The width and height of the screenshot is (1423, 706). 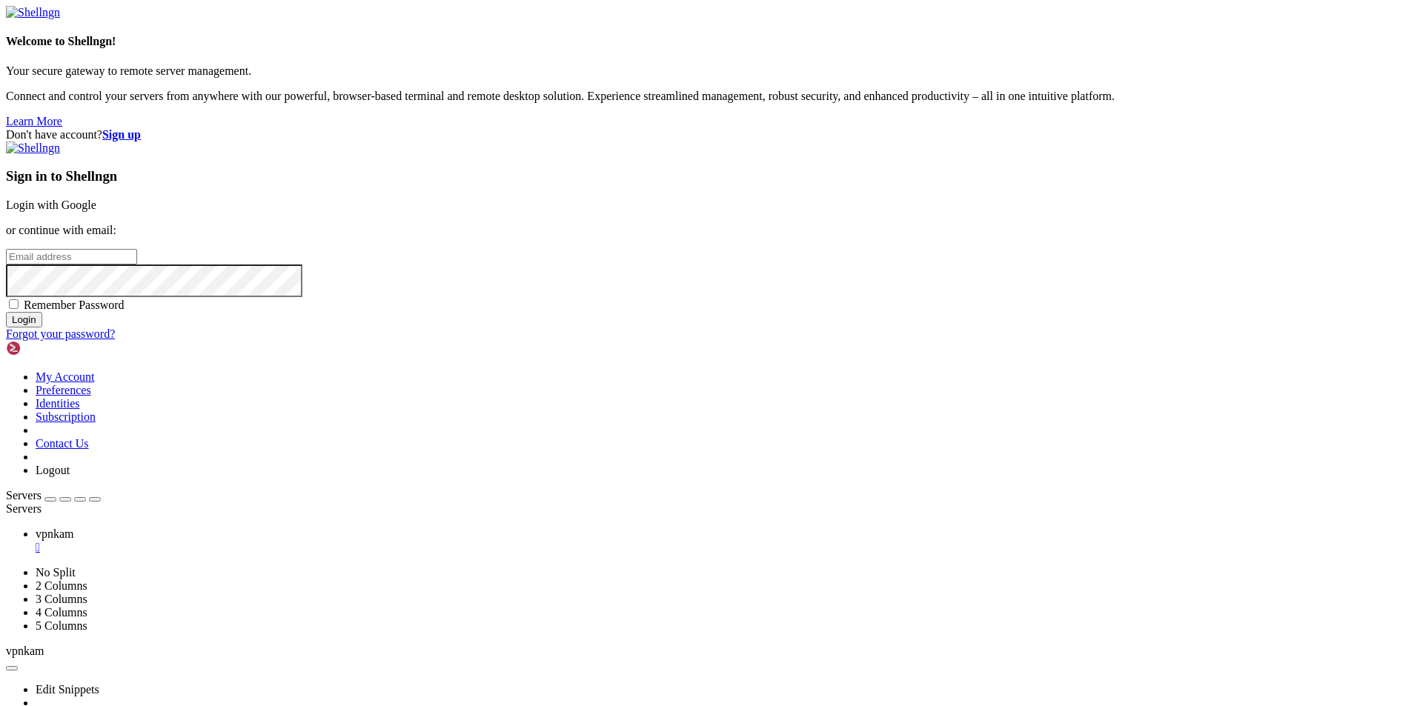 What do you see at coordinates (62, 612) in the screenshot?
I see `a: 4 Columns` at bounding box center [62, 612].